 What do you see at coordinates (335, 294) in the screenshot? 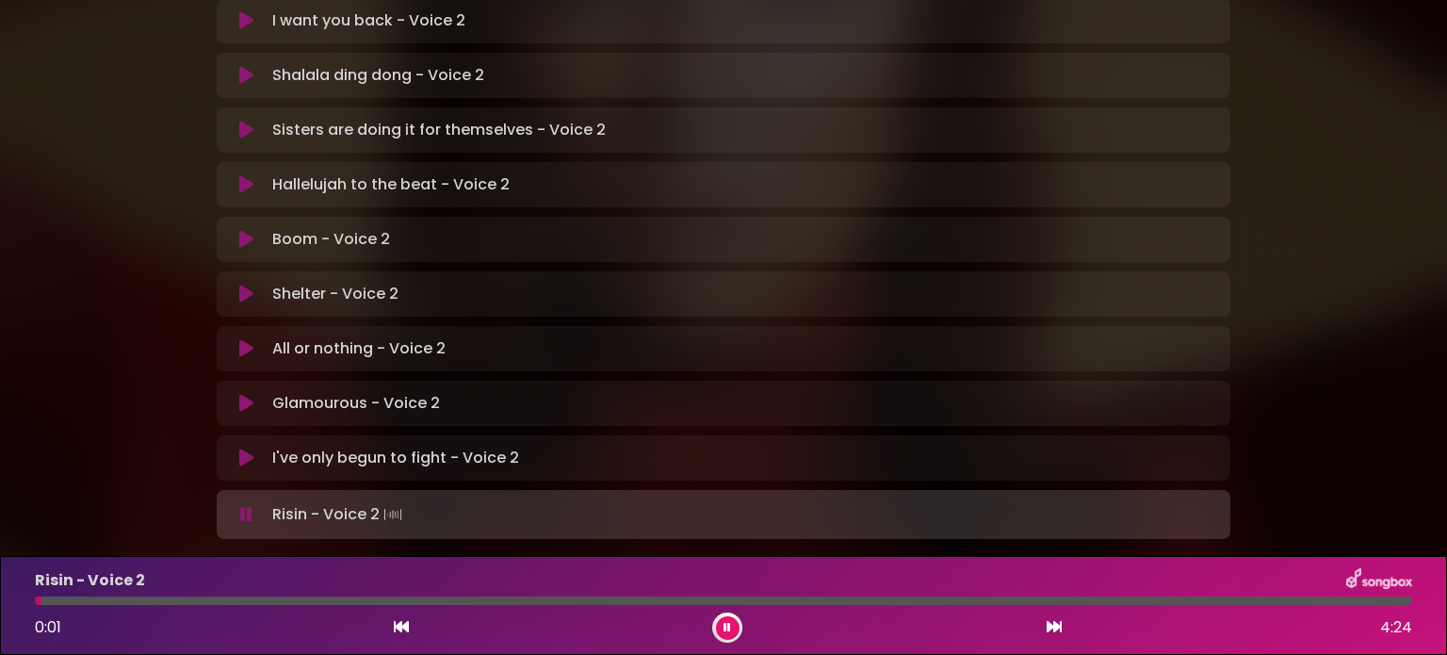
I see `p: Shelter - Voice 2` at bounding box center [335, 294].